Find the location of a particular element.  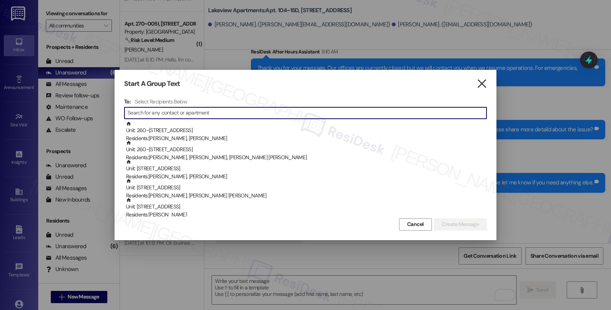

span: Cancel is located at coordinates (415, 224).